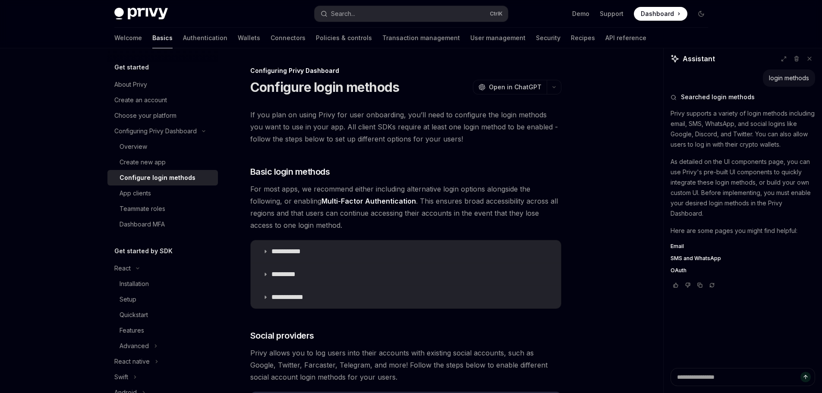  Describe the element at coordinates (515, 87) in the screenshot. I see `span: Open in ChatGPT` at that location.